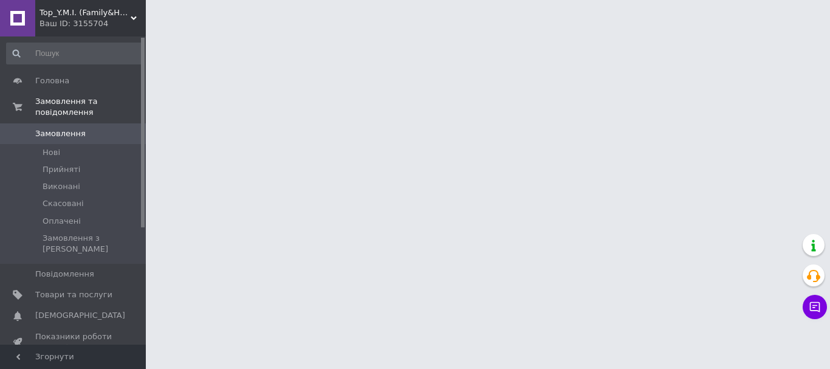 Image resolution: width=830 pixels, height=369 pixels. Describe the element at coordinates (63, 204) in the screenshot. I see `span: Скасовані` at that location.